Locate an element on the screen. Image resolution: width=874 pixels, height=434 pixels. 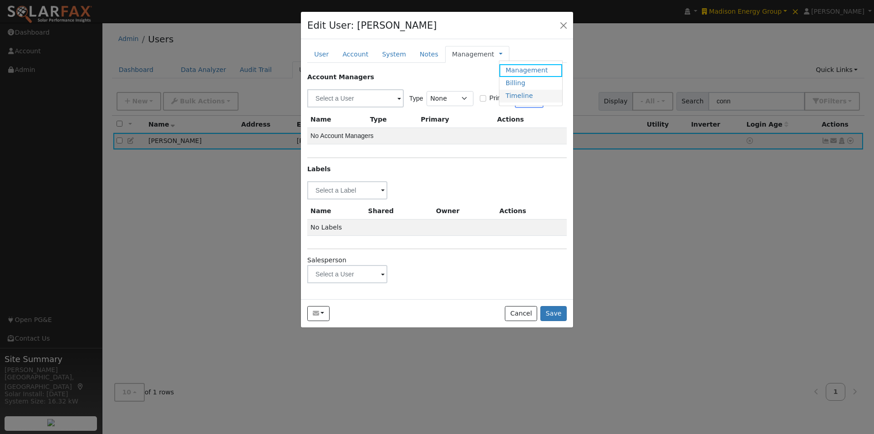
button: Patrick.connors@marriott.com is located at coordinates (318, 314).